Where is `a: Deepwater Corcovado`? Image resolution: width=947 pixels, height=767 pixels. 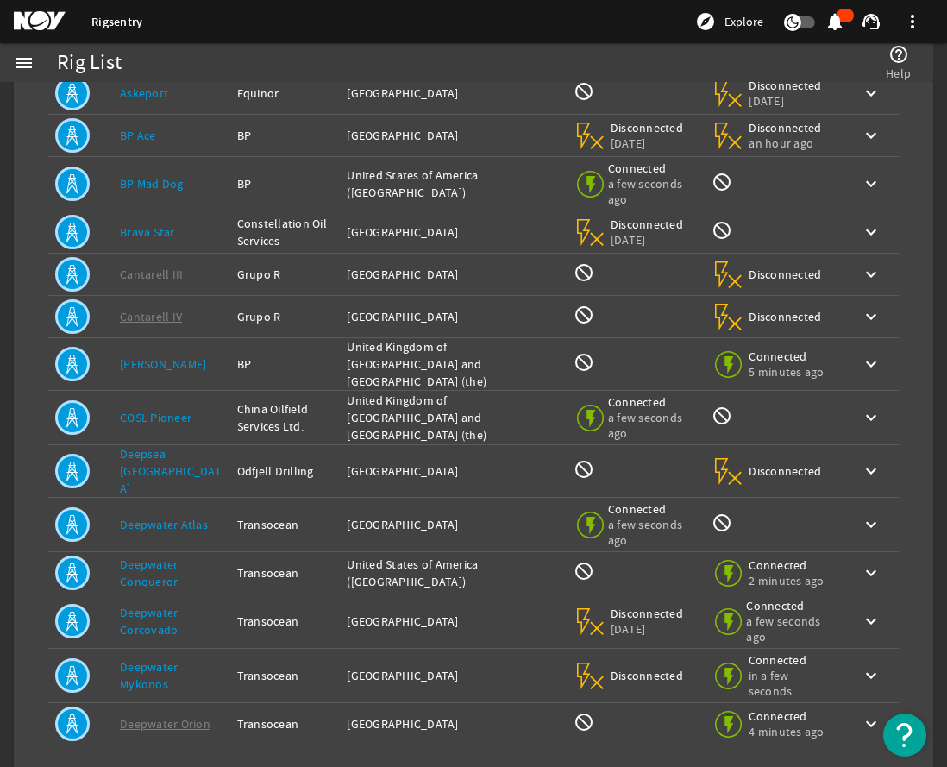 a: Deepwater Corcovado is located at coordinates (148, 621).